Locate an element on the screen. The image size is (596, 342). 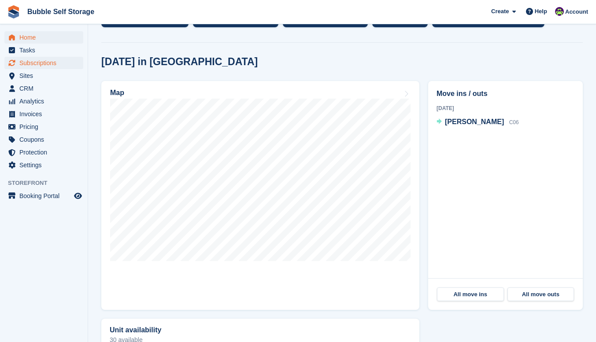
span: Home is located at coordinates (46, 37).